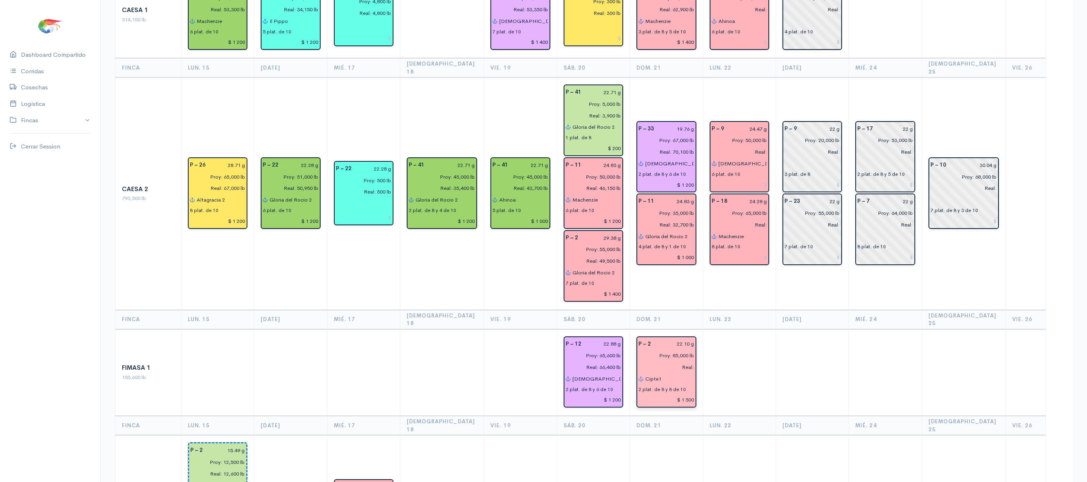  Describe the element at coordinates (1025, 319) in the screenshot. I see `th: Vie. 26` at that location.